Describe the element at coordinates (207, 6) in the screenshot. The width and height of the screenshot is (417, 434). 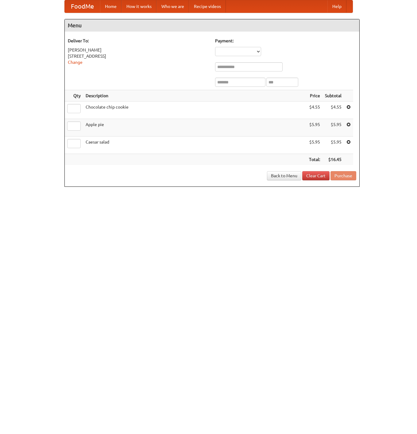
I see `a: Recipe videos` at that location.